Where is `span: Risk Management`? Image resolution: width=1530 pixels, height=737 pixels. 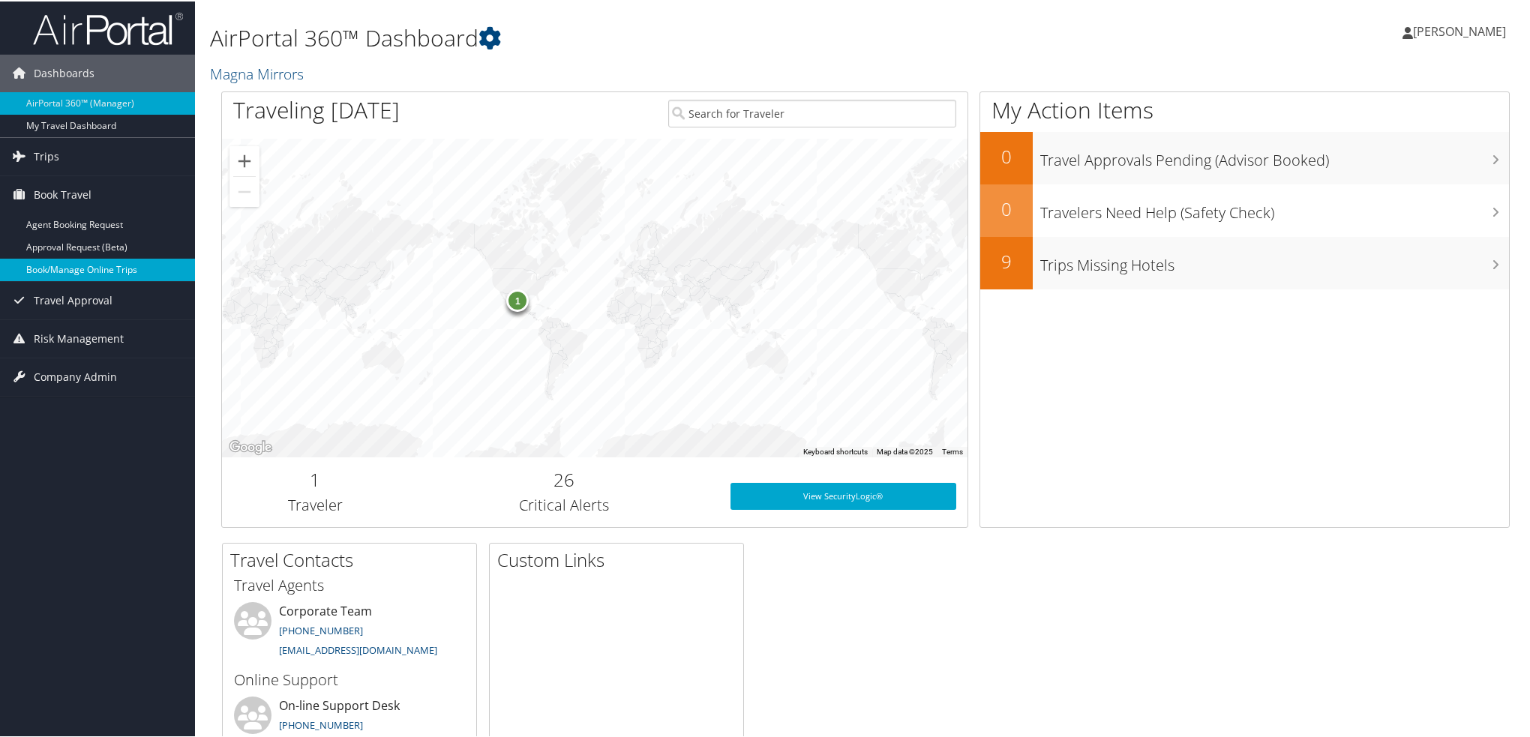 span: Risk Management is located at coordinates (79, 337).